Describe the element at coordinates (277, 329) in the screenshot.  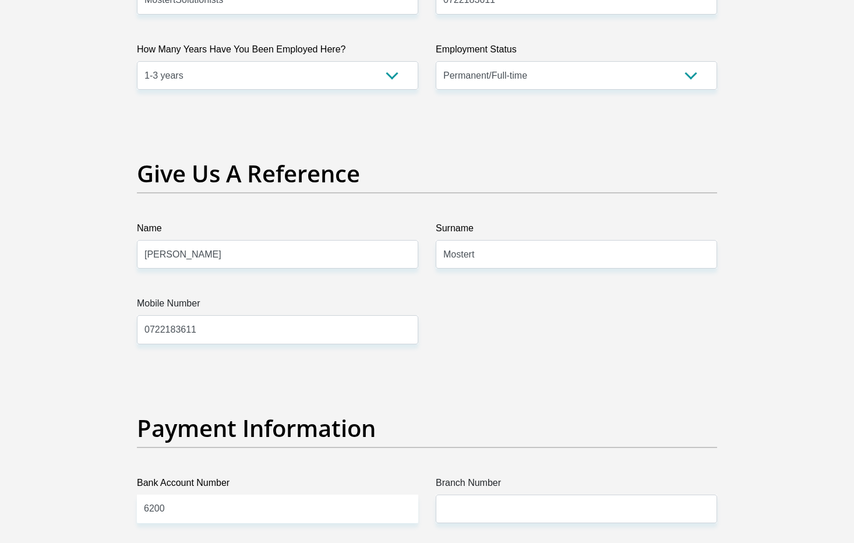
I see `input: Mobile Number` at that location.